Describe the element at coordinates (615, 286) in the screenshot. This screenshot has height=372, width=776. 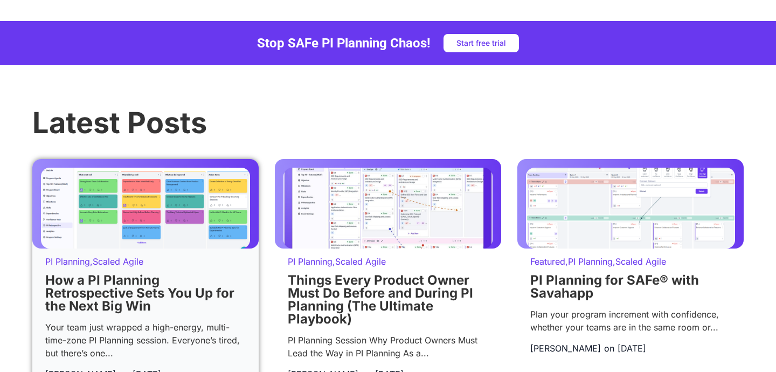
I see `a: PI Planning for SAFe® with Savahapp` at that location.